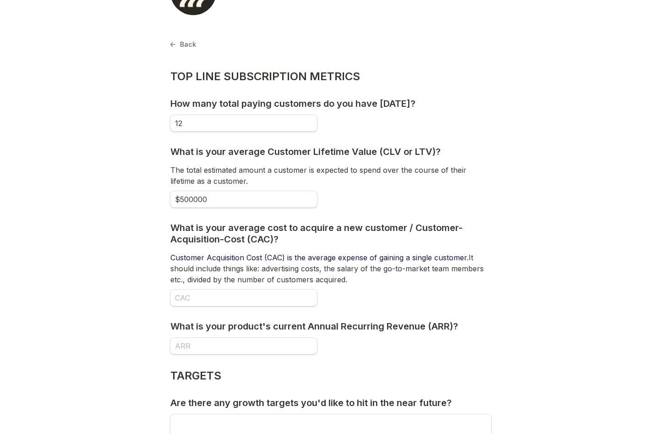 This screenshot has height=434, width=661. I want to click on input: What is your product's current Annual Recurring Revenue (ARR)?, so click(244, 346).